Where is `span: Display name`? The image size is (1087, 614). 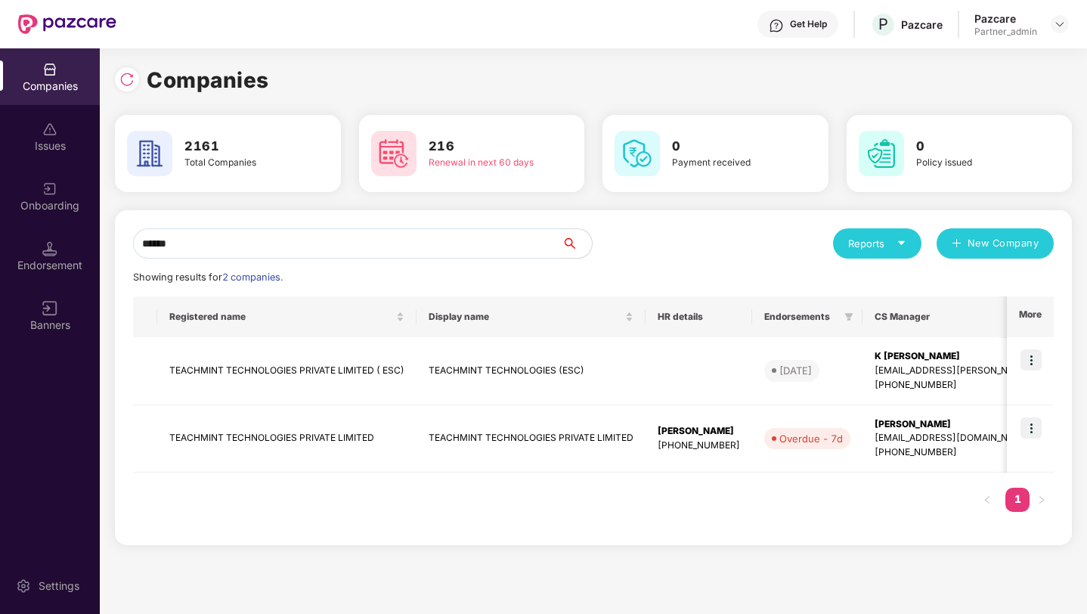 span: Display name is located at coordinates (526, 317).